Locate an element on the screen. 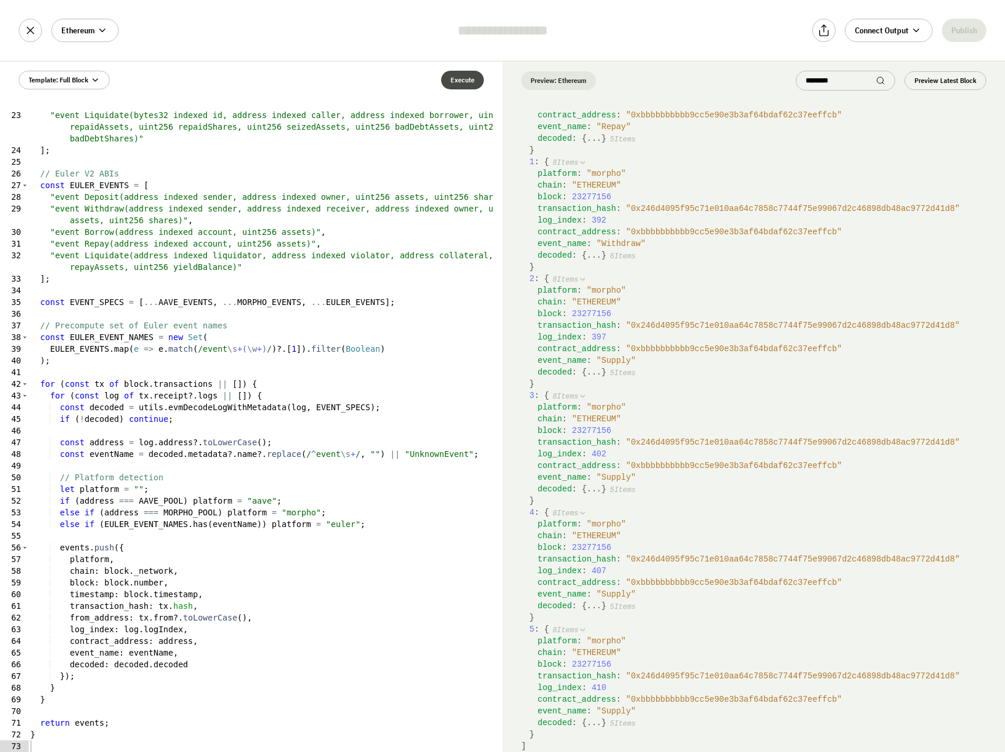  span: 5 is located at coordinates (532, 629).